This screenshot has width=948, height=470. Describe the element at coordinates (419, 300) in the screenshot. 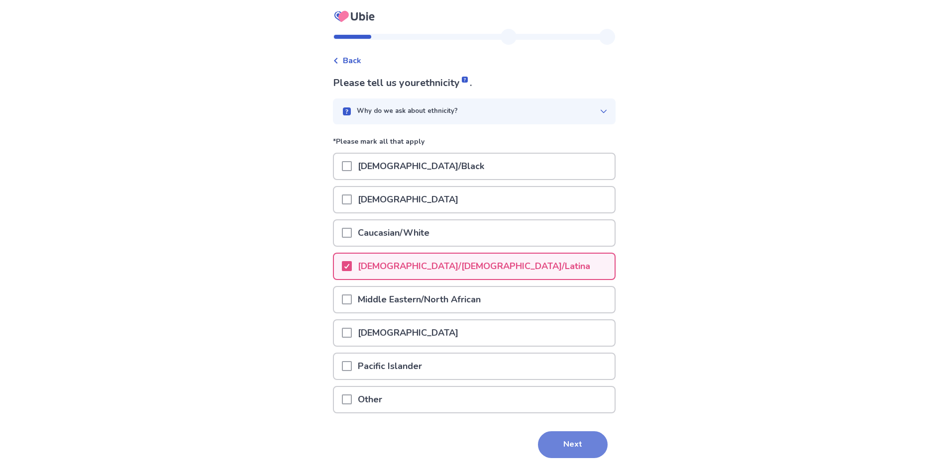

I see `p: Middle Eastern/North African` at that location.